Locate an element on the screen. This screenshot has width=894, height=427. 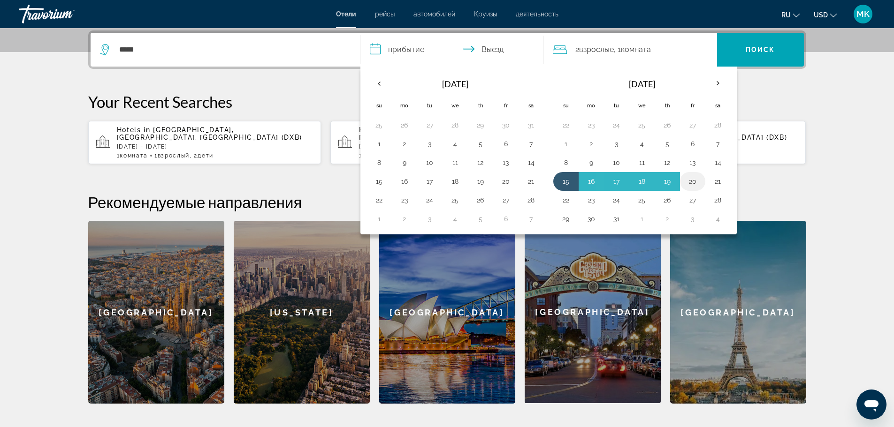
button: Next month is located at coordinates (718, 83).